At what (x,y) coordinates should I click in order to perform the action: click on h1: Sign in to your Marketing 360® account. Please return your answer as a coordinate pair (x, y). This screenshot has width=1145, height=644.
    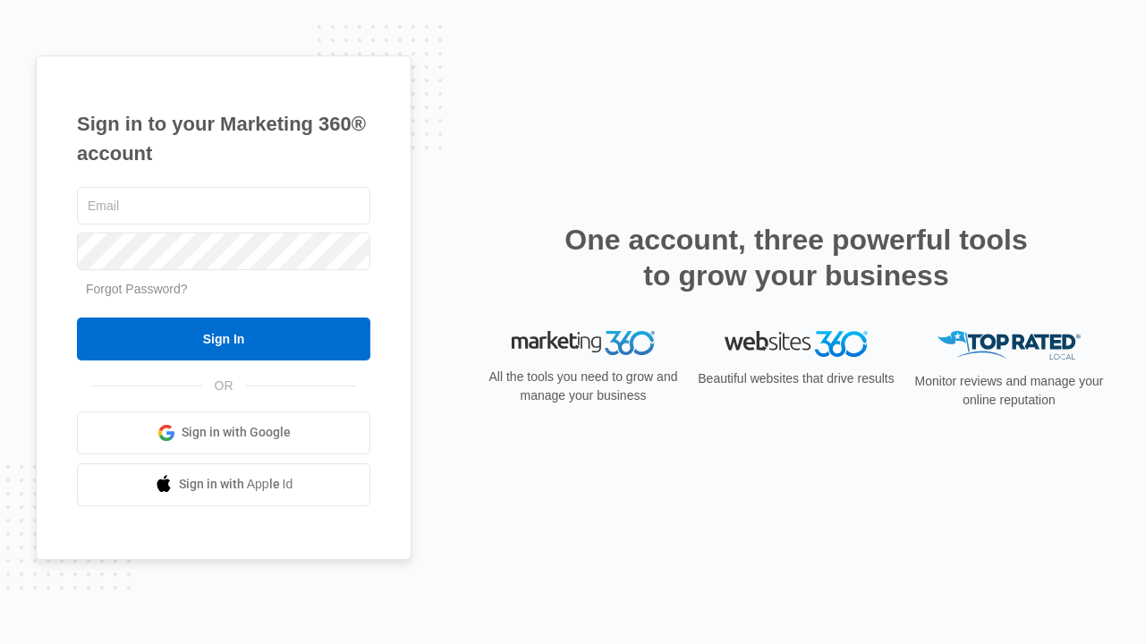
    Looking at the image, I should click on (224, 139).